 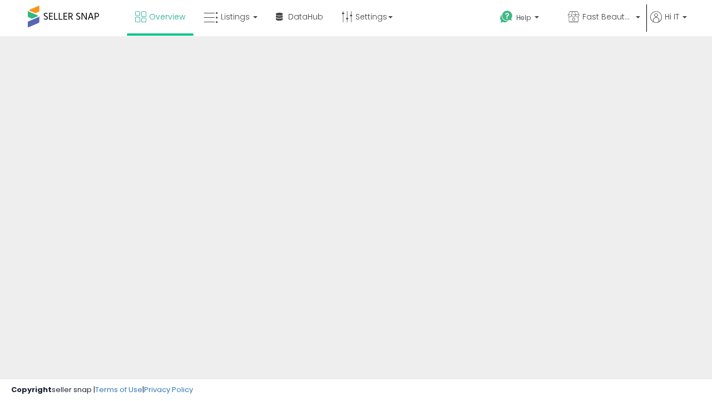 I want to click on span: Hi IT, so click(x=672, y=17).